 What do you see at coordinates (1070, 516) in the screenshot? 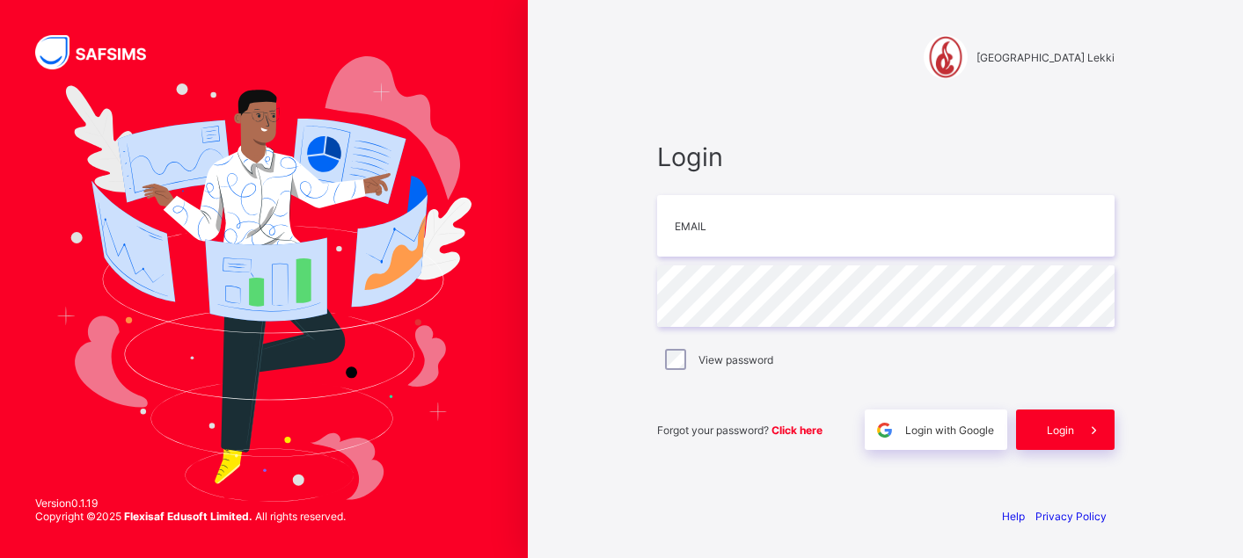
I see `a: Privacy Policy` at bounding box center [1070, 516].